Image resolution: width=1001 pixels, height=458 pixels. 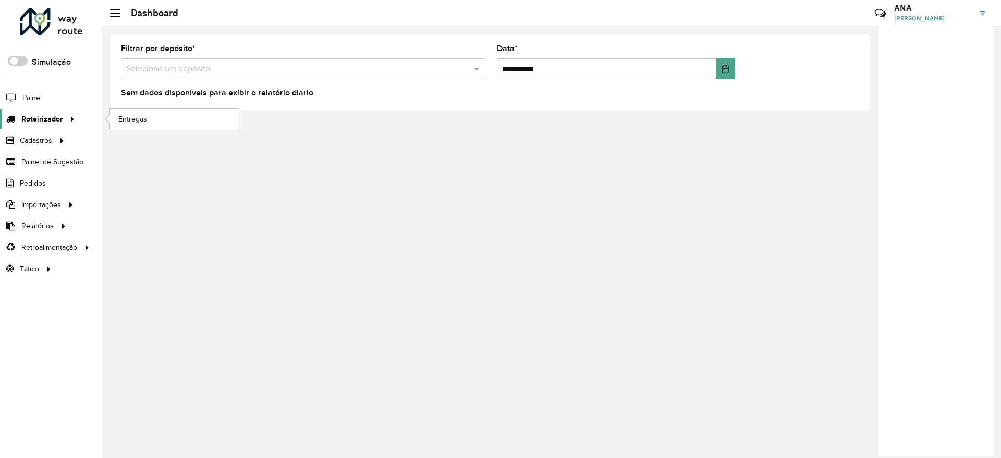 What do you see at coordinates (36, 140) in the screenshot?
I see `span: Cadastros` at bounding box center [36, 140].